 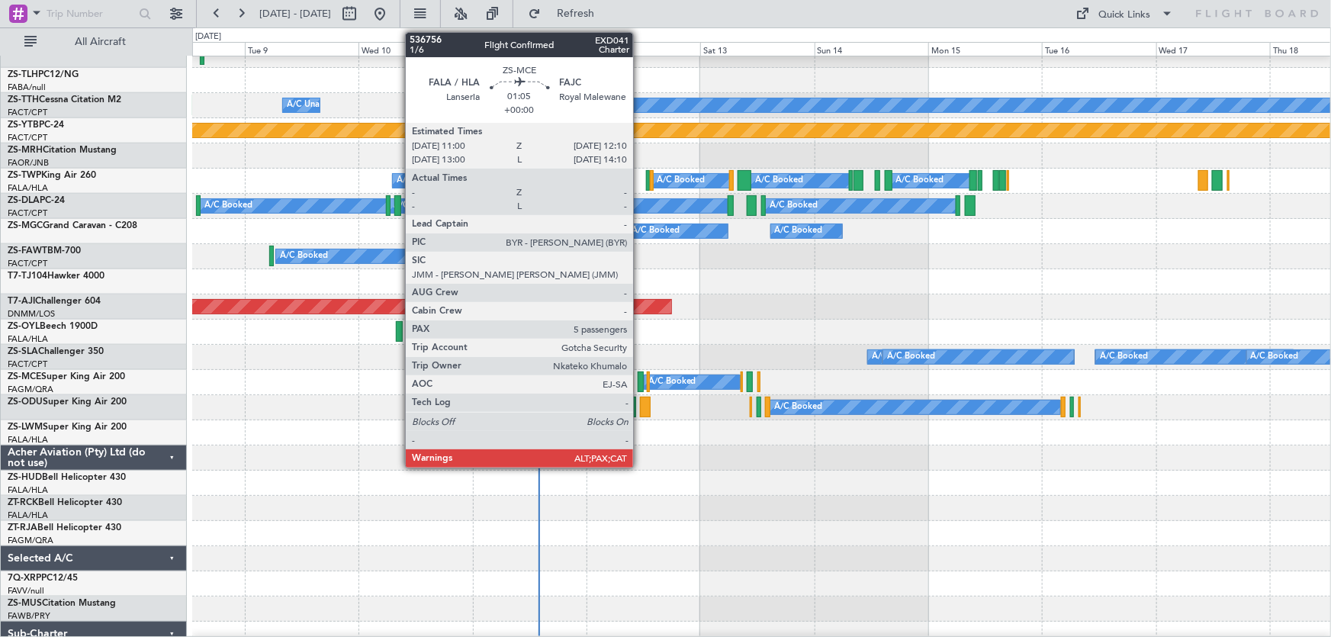 What do you see at coordinates (23, 75) in the screenshot?
I see `span: ZS-TLH` at bounding box center [23, 75].